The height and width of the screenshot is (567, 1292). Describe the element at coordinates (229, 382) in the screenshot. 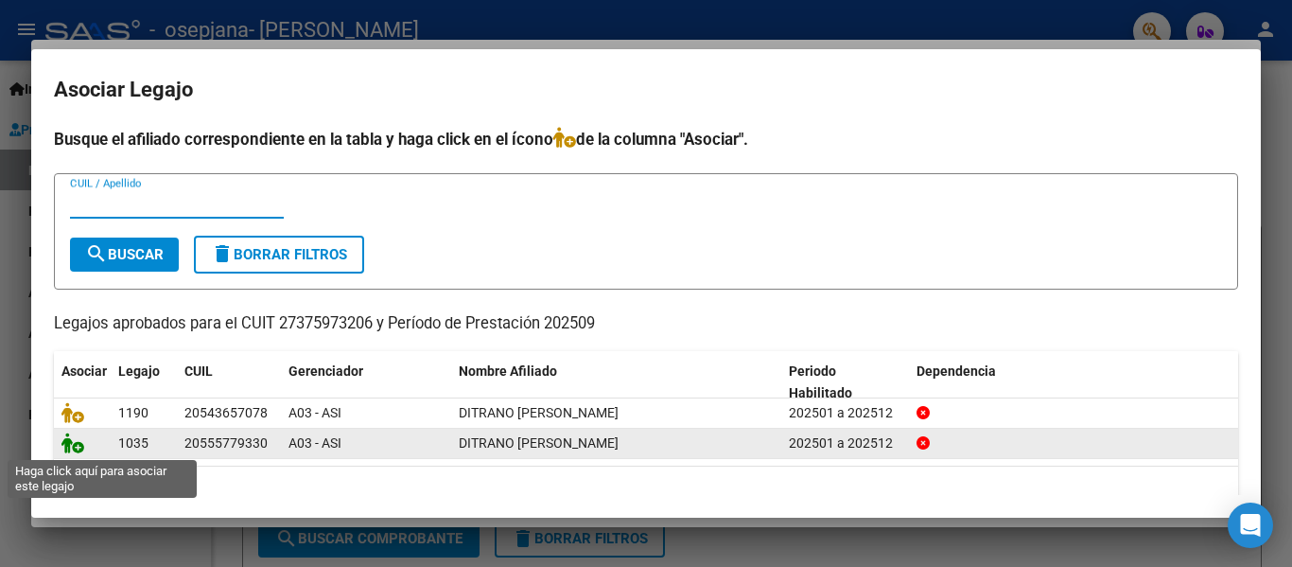

I see `datatable-header-cell: CUIL` at that location.